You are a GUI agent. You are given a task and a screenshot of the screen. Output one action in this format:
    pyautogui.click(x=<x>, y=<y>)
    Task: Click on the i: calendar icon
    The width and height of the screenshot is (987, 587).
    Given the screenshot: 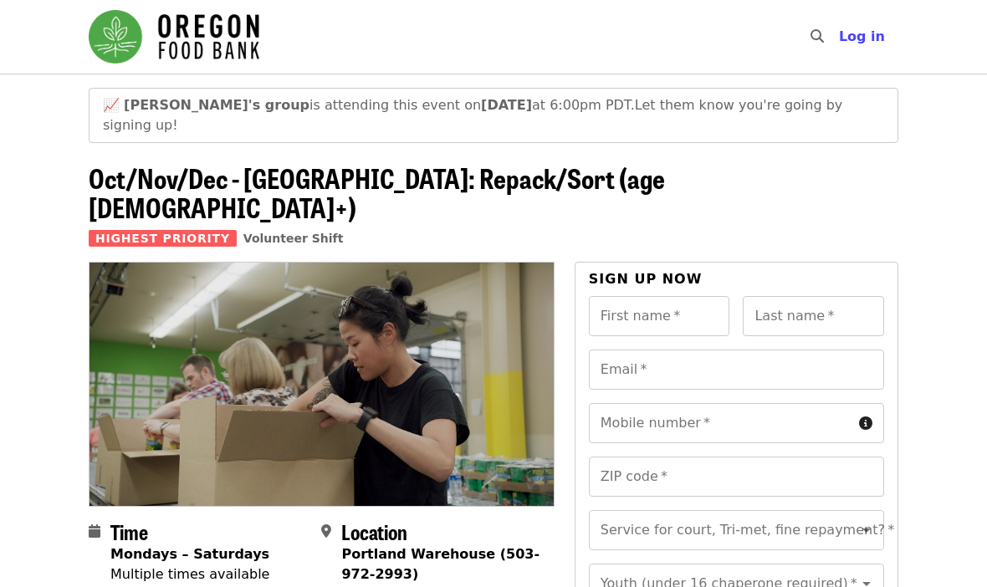 What is the action you would take?
    pyautogui.click(x=94, y=531)
    